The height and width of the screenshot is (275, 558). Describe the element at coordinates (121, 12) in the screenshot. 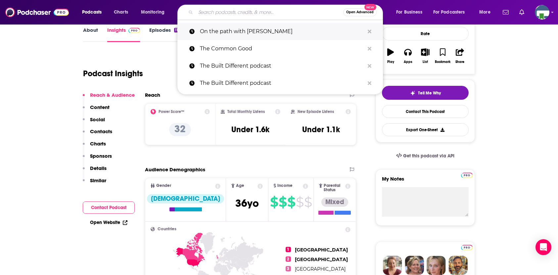

I see `a: Charts` at that location.